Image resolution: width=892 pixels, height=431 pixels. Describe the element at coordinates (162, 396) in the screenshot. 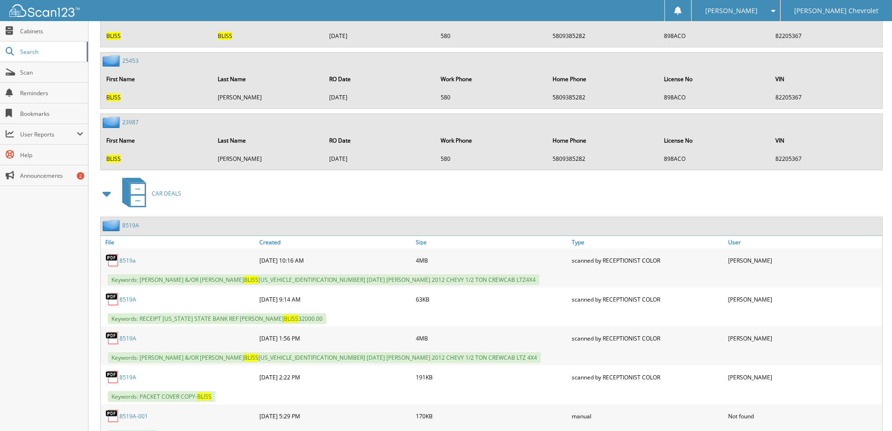

I see `span: Keywords: PACKET COVER COPY-` at that location.